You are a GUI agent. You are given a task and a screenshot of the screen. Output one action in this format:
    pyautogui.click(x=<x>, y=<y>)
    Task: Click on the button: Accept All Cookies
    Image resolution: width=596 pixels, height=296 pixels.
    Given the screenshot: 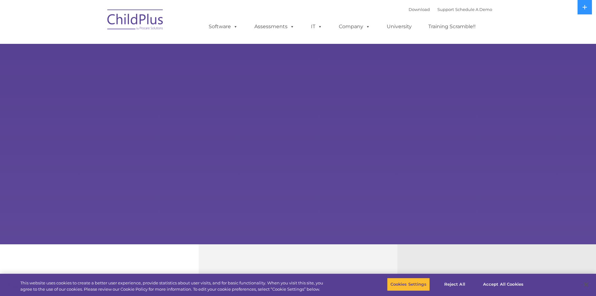 What is the action you would take?
    pyautogui.click(x=503, y=284)
    